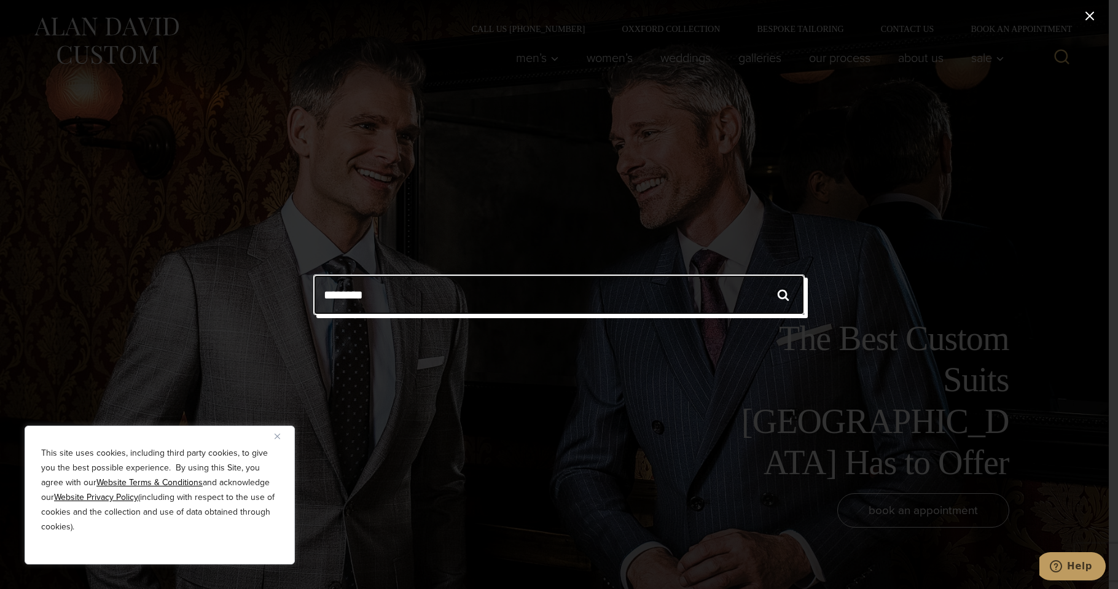 This screenshot has height=589, width=1118. I want to click on a: Website Terms & Conditions, so click(149, 482).